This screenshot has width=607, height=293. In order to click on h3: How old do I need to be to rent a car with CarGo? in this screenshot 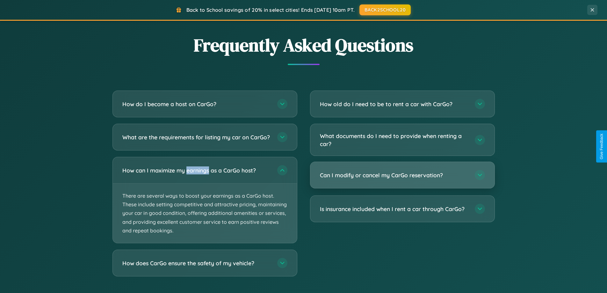, I will do `click(394, 104)`.